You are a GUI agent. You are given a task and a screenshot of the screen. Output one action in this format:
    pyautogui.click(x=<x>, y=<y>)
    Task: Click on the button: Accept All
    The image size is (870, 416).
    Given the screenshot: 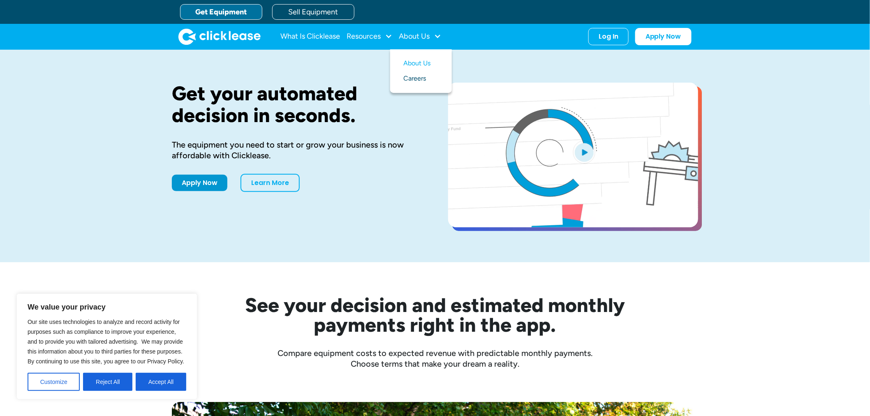 What is the action you would take?
    pyautogui.click(x=161, y=382)
    